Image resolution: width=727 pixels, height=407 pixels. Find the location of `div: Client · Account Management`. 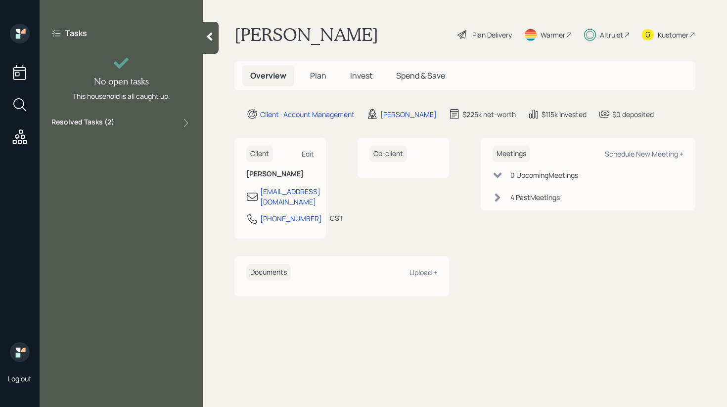

div: Client · Account Management is located at coordinates (307, 114).